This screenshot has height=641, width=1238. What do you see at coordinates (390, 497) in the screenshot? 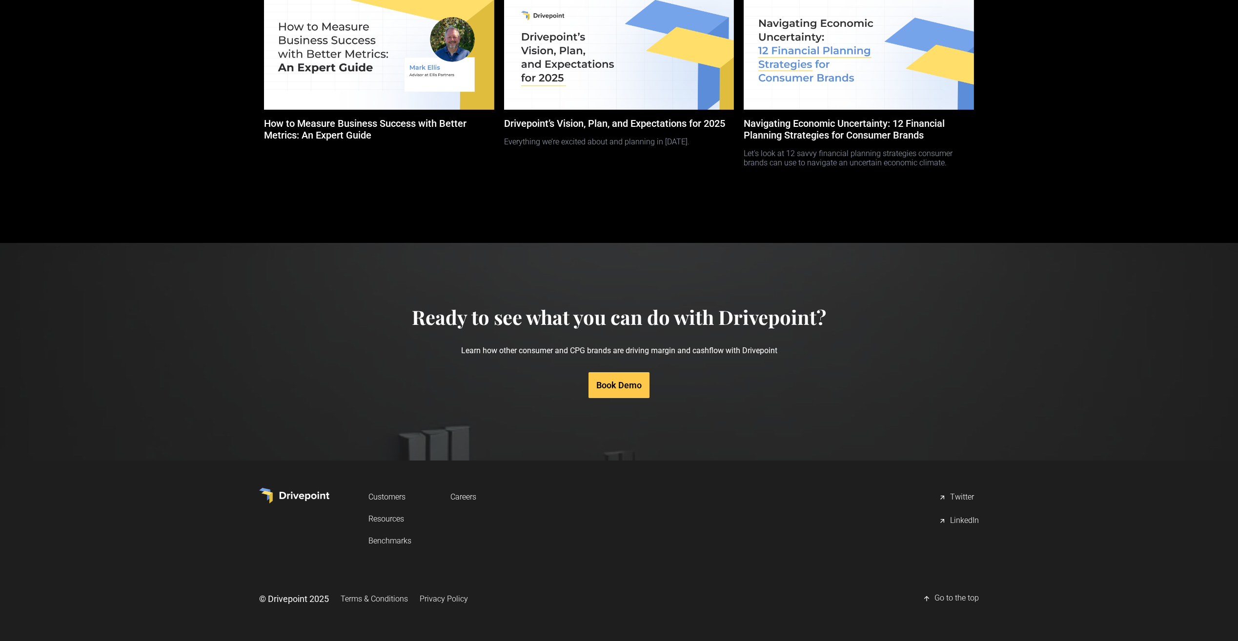
I see `a: Customers` at bounding box center [390, 497].